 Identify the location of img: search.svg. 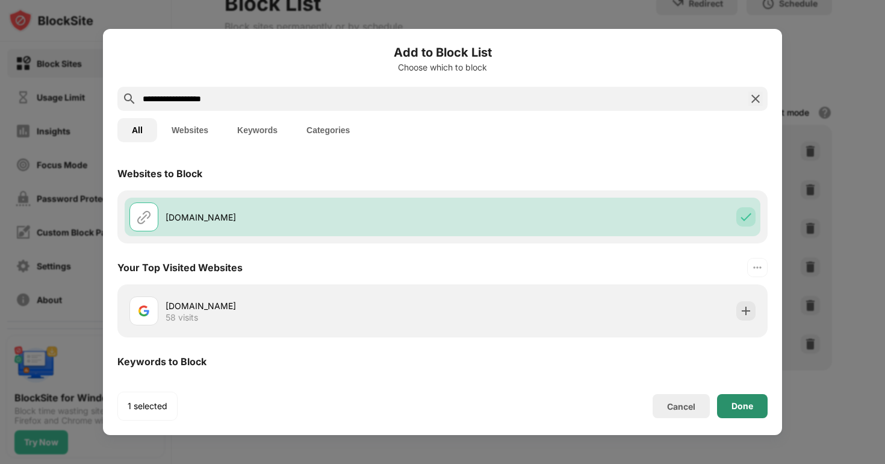
(129, 99).